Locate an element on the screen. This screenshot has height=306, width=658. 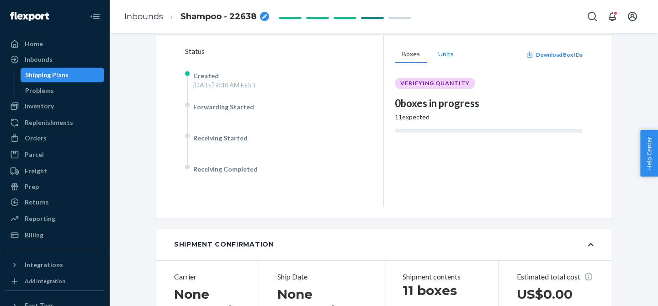
p: Carrier is located at coordinates (207, 277).